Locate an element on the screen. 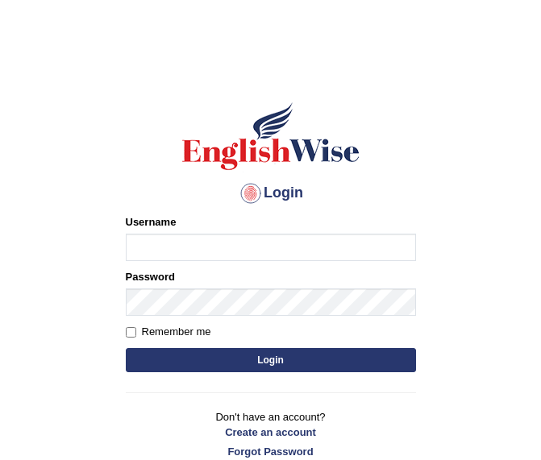 Image resolution: width=541 pixels, height=460 pixels. input: Remember me is located at coordinates (131, 332).